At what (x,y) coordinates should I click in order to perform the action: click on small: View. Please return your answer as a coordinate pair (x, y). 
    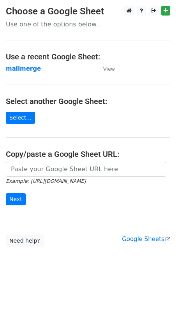
    Looking at the image, I should click on (109, 69).